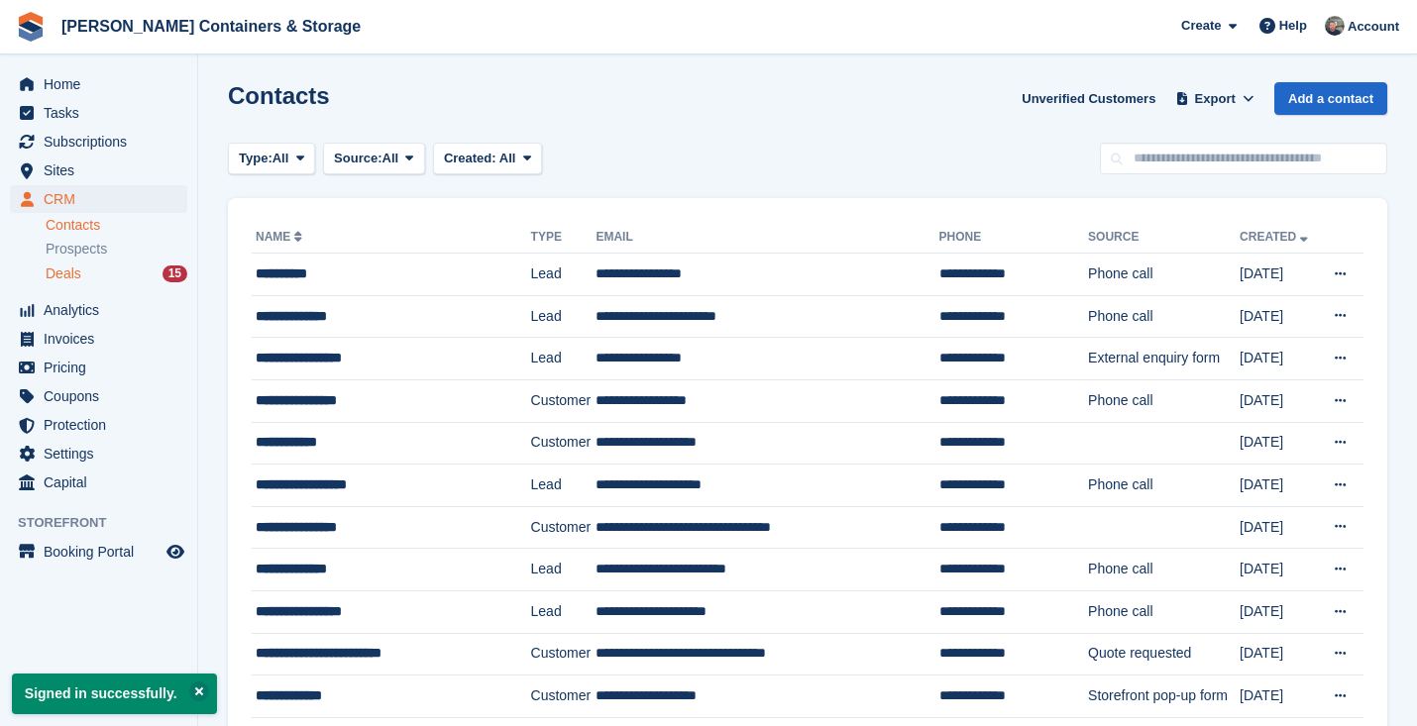 This screenshot has height=726, width=1417. Describe the element at coordinates (103, 310) in the screenshot. I see `span: Analytics` at that location.